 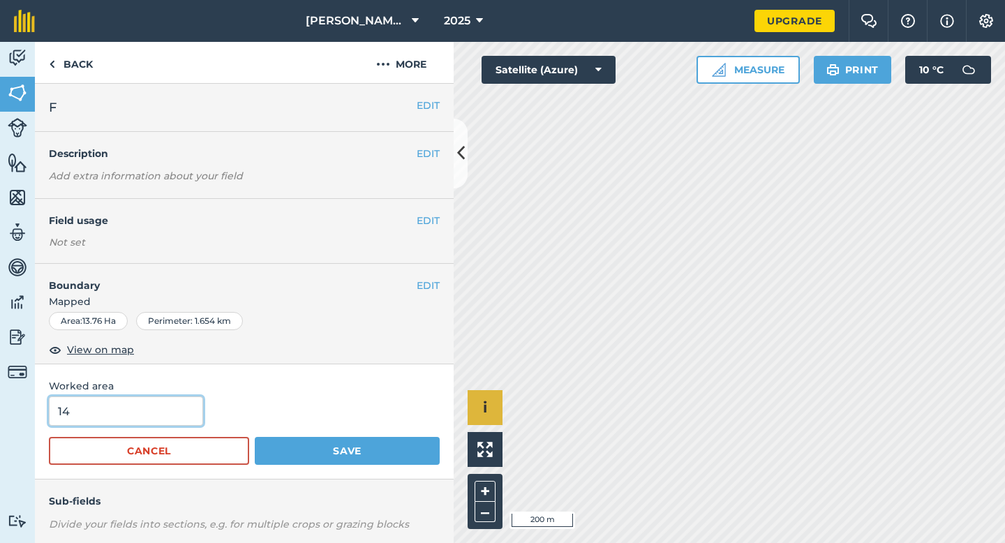 I want to click on img: svg+xml;base64,PHN2ZyB4bWxucz0iaHR0cDovL3d3dy53My5vcmcvMjAwMC9zdmciIHdpZHRoPSIxNyIgaGVpZ2h0PSIxNy..., so click(x=947, y=21).